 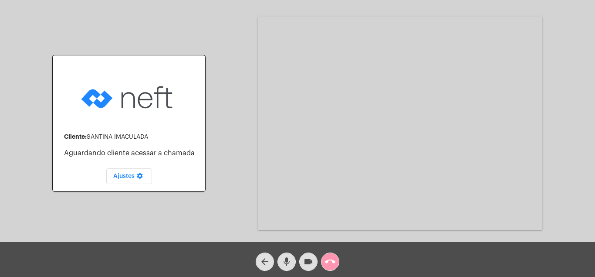 I want to click on span: Ajustes, so click(x=129, y=176).